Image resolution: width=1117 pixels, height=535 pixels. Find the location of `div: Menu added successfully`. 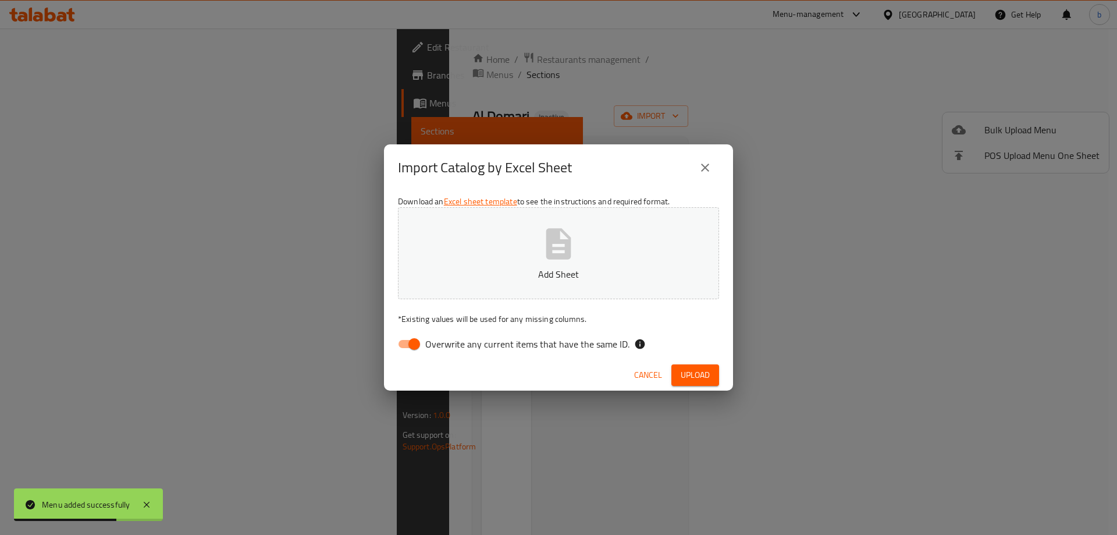

div: Menu added successfully is located at coordinates (86, 505).